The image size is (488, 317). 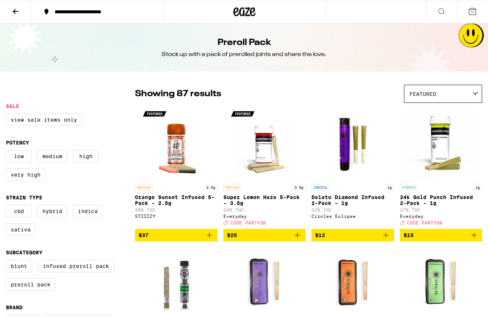 What do you see at coordinates (353, 144) in the screenshot?
I see `img: Circles Eclipse - Dolato Diamond Infused 2-Pack - 1g` at bounding box center [353, 144].